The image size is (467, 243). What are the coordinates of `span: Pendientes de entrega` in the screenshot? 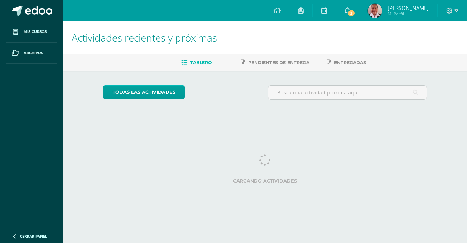 It's located at (279, 62).